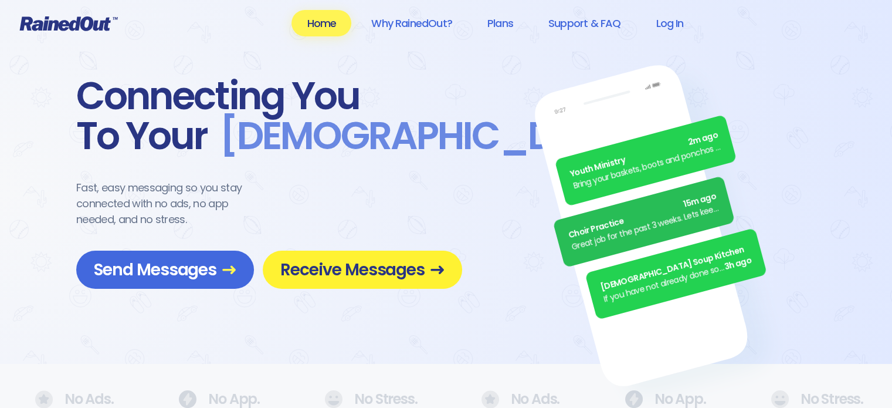 This screenshot has height=408, width=892. What do you see at coordinates (644, 155) in the screenshot?
I see `div: Youth Ministry` at bounding box center [644, 155].